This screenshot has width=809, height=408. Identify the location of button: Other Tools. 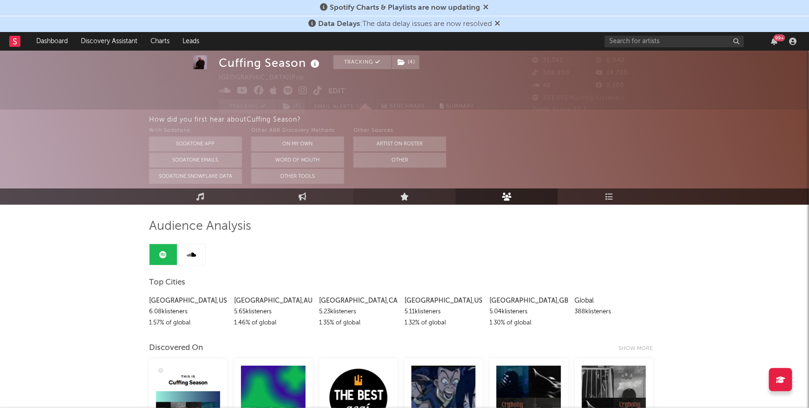
(298, 176).